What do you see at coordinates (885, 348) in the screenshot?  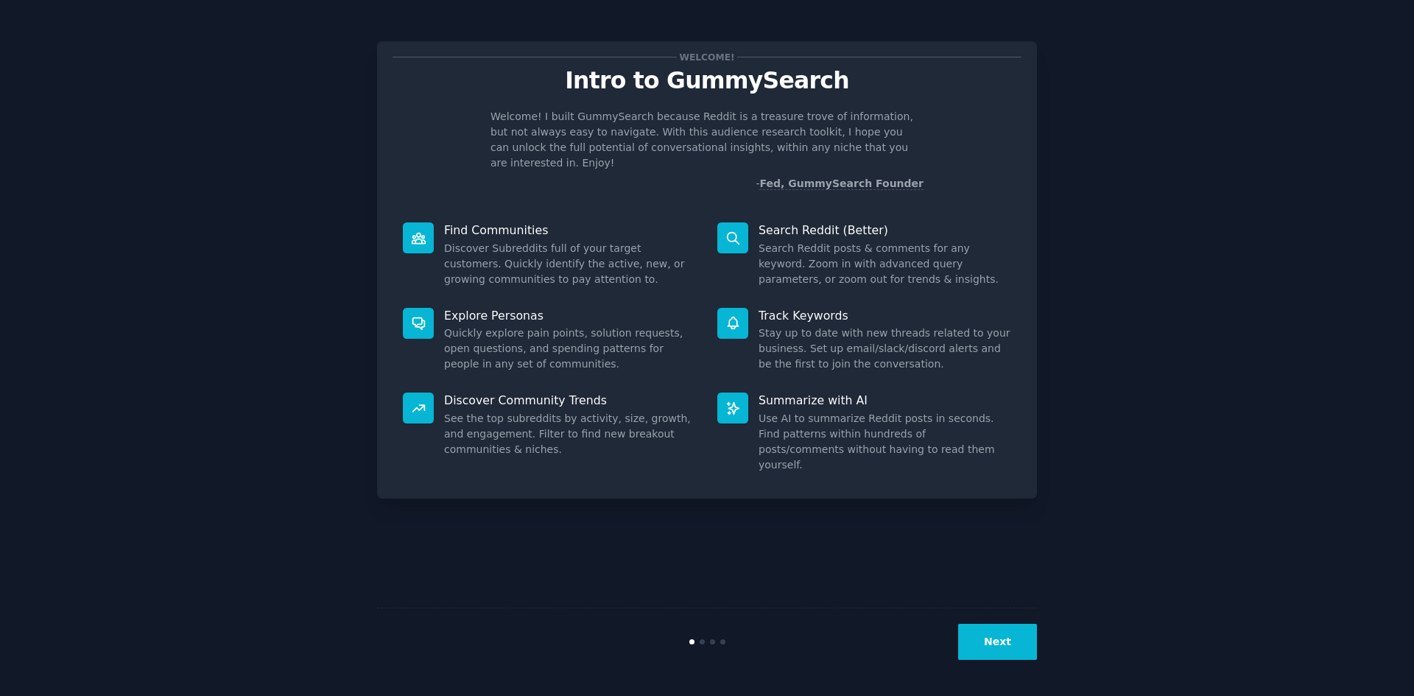 I see `dd: Stay up to date with new threads related to your business. Set up email/slack/discord alerts and ...` at bounding box center [885, 348].